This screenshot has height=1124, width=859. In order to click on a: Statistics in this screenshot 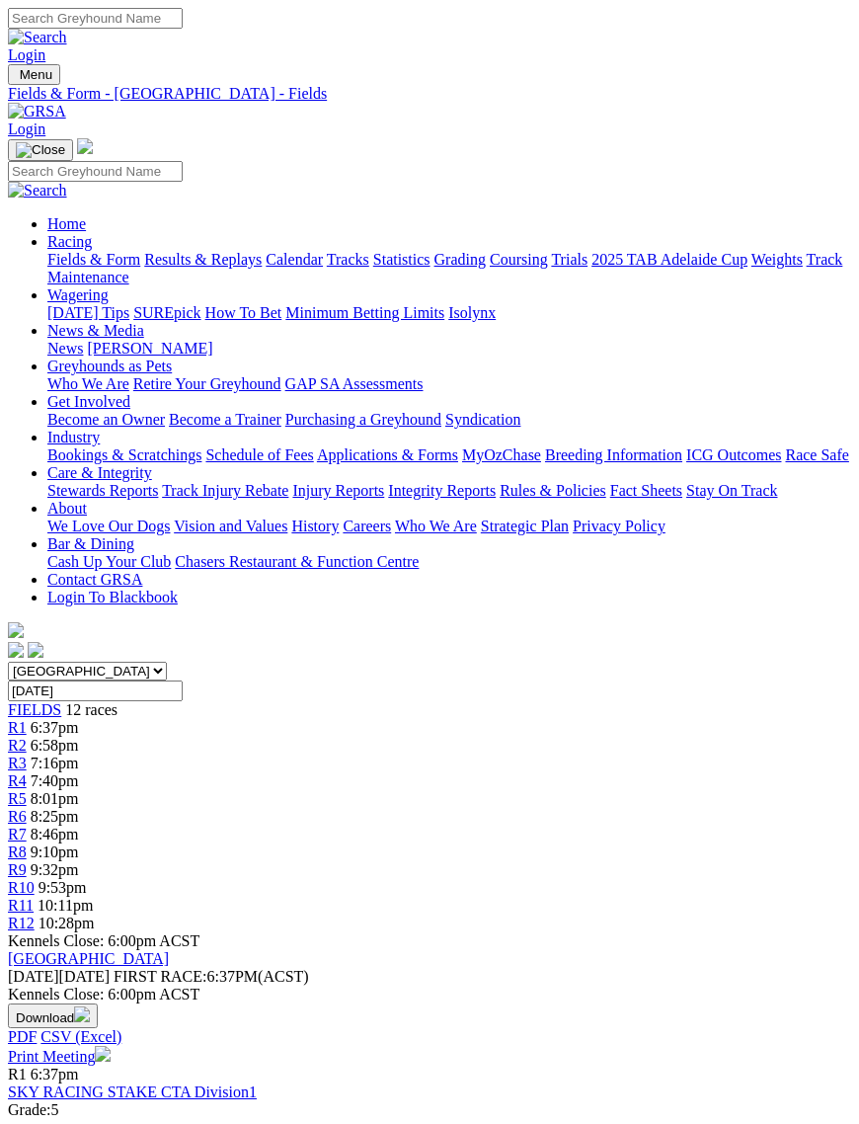, I will do `click(402, 259)`.